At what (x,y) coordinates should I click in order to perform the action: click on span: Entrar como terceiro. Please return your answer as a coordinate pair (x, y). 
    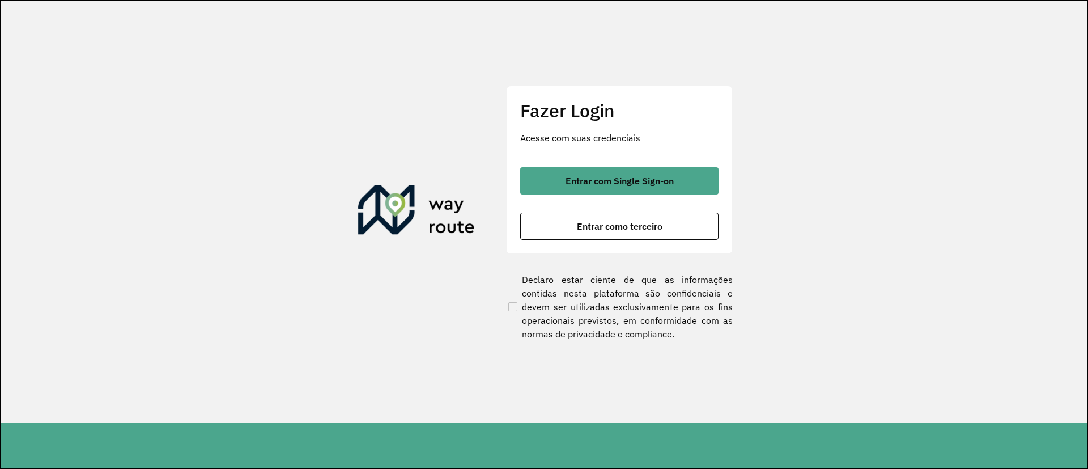
    Looking at the image, I should click on (620, 226).